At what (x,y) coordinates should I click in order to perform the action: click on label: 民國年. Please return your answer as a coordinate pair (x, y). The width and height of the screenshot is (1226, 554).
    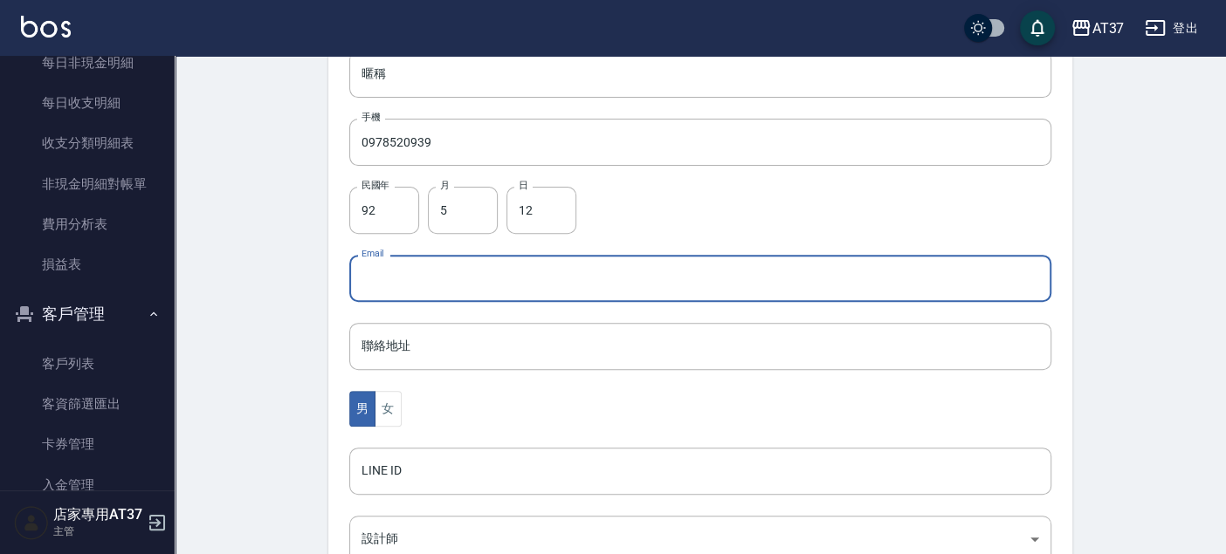
    Looking at the image, I should click on (375, 185).